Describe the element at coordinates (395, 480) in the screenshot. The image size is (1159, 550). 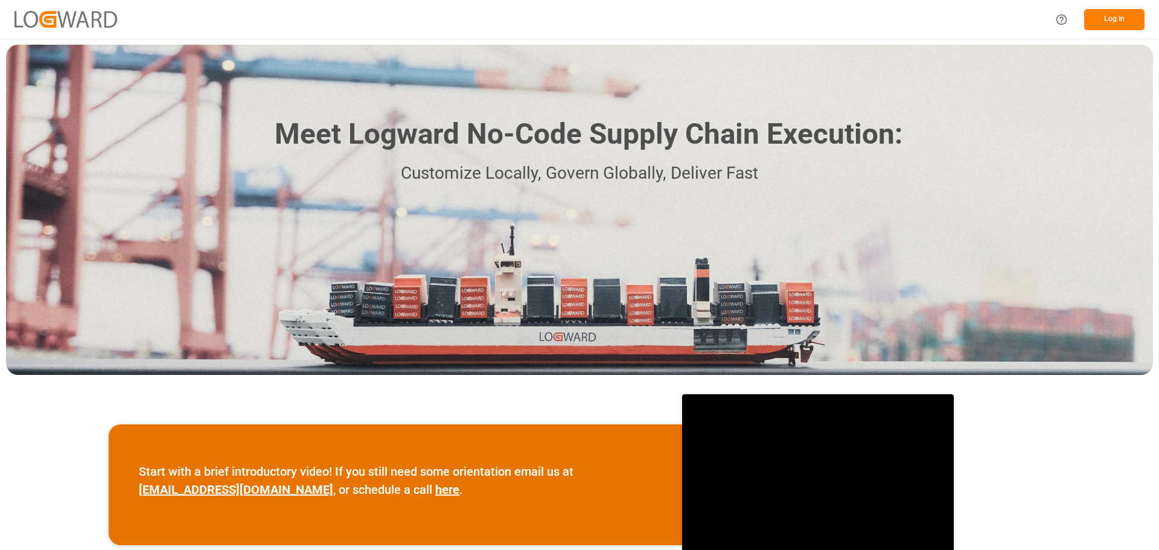
I see `p: Start with a brief introductory video! If you still need some orientation email us at , or schedu...` at that location.